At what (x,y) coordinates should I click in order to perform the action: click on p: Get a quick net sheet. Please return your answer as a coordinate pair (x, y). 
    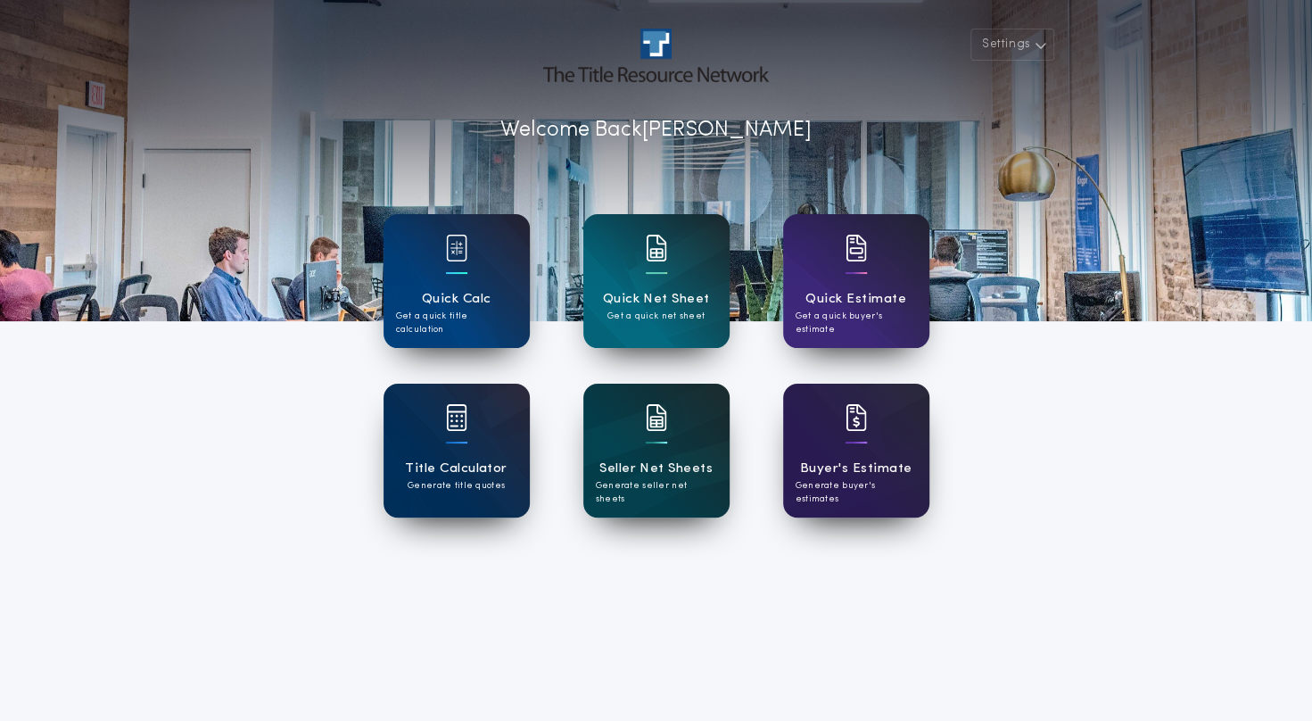
    Looking at the image, I should click on (656, 316).